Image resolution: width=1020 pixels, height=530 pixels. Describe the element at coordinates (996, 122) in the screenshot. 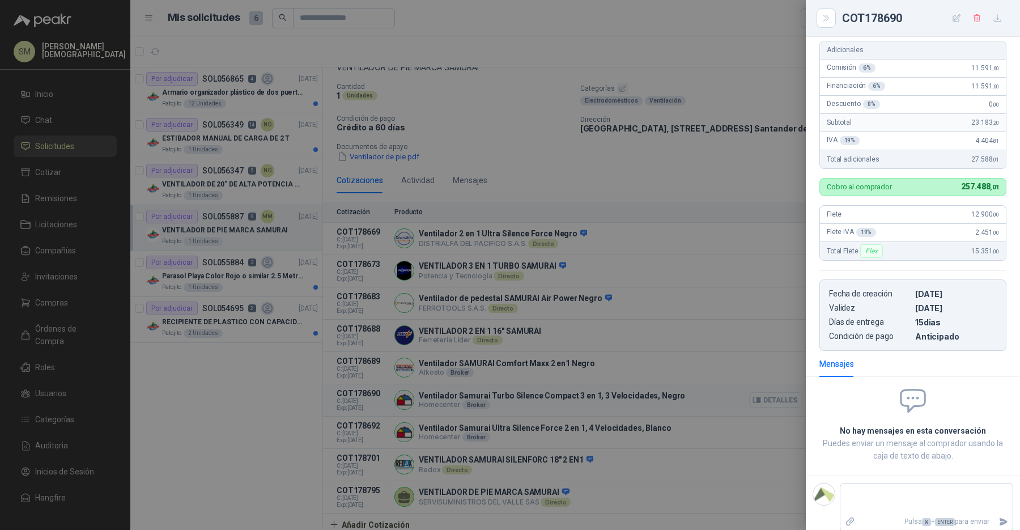

I see `span: ,20` at that location.